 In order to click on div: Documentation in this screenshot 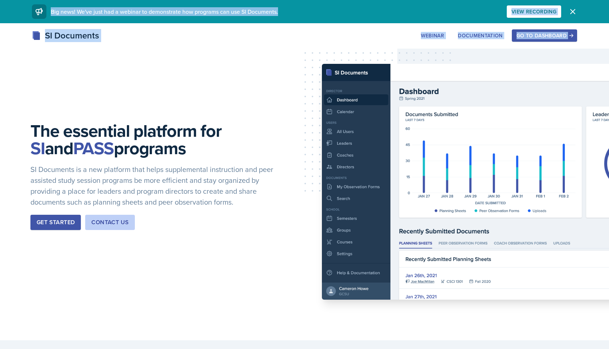, I will do `click(480, 36)`.